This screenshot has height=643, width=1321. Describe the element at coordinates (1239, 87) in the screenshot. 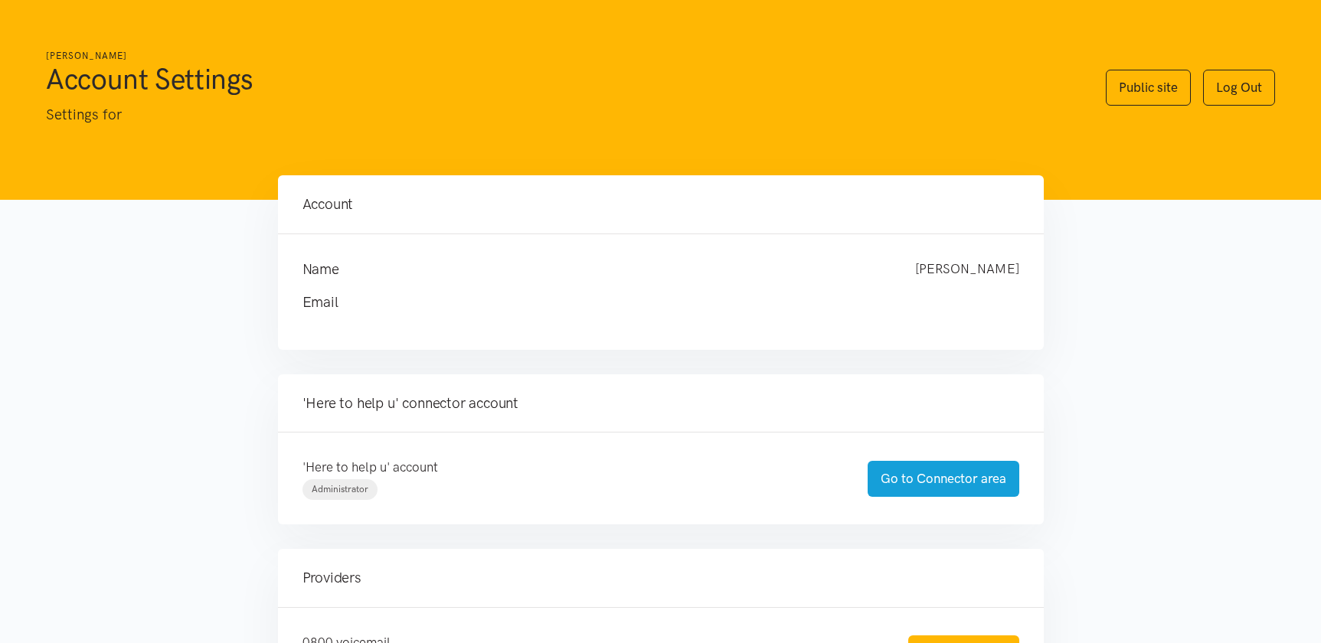

I see `a: Log Out` at that location.